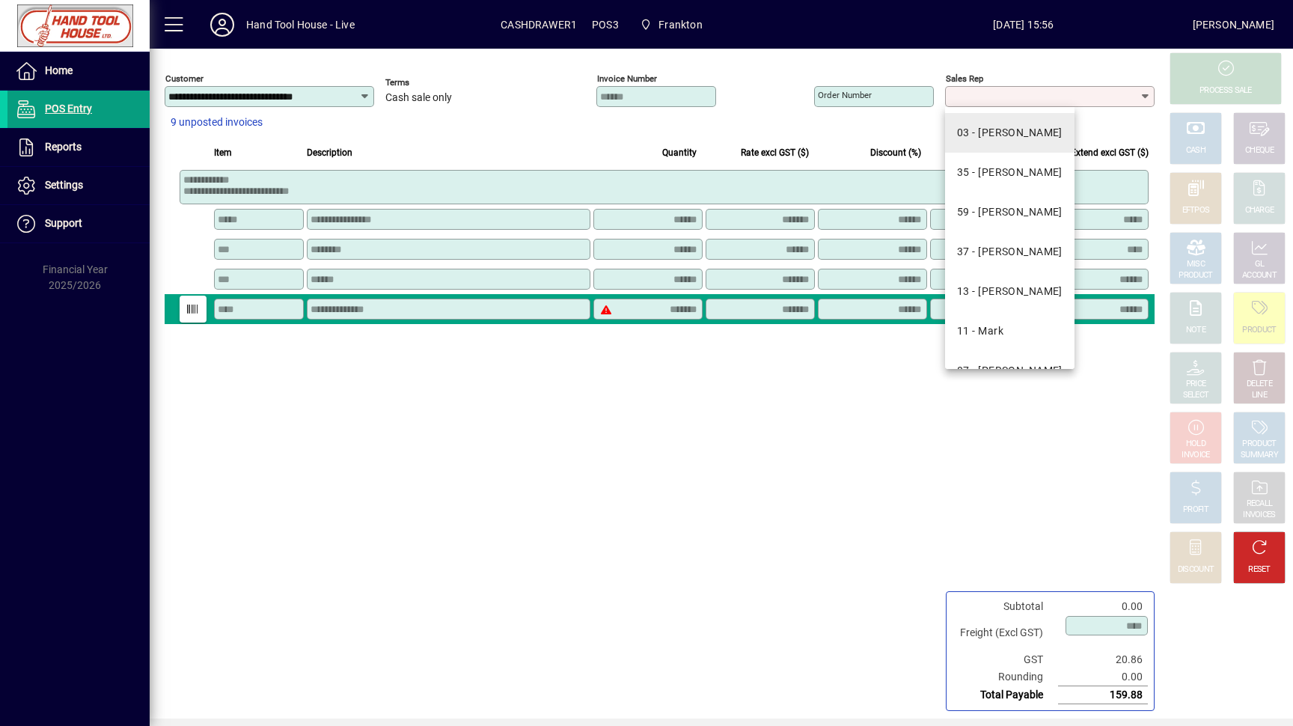  Describe the element at coordinates (1260, 504) in the screenshot. I see `div: RECALL` at that location.